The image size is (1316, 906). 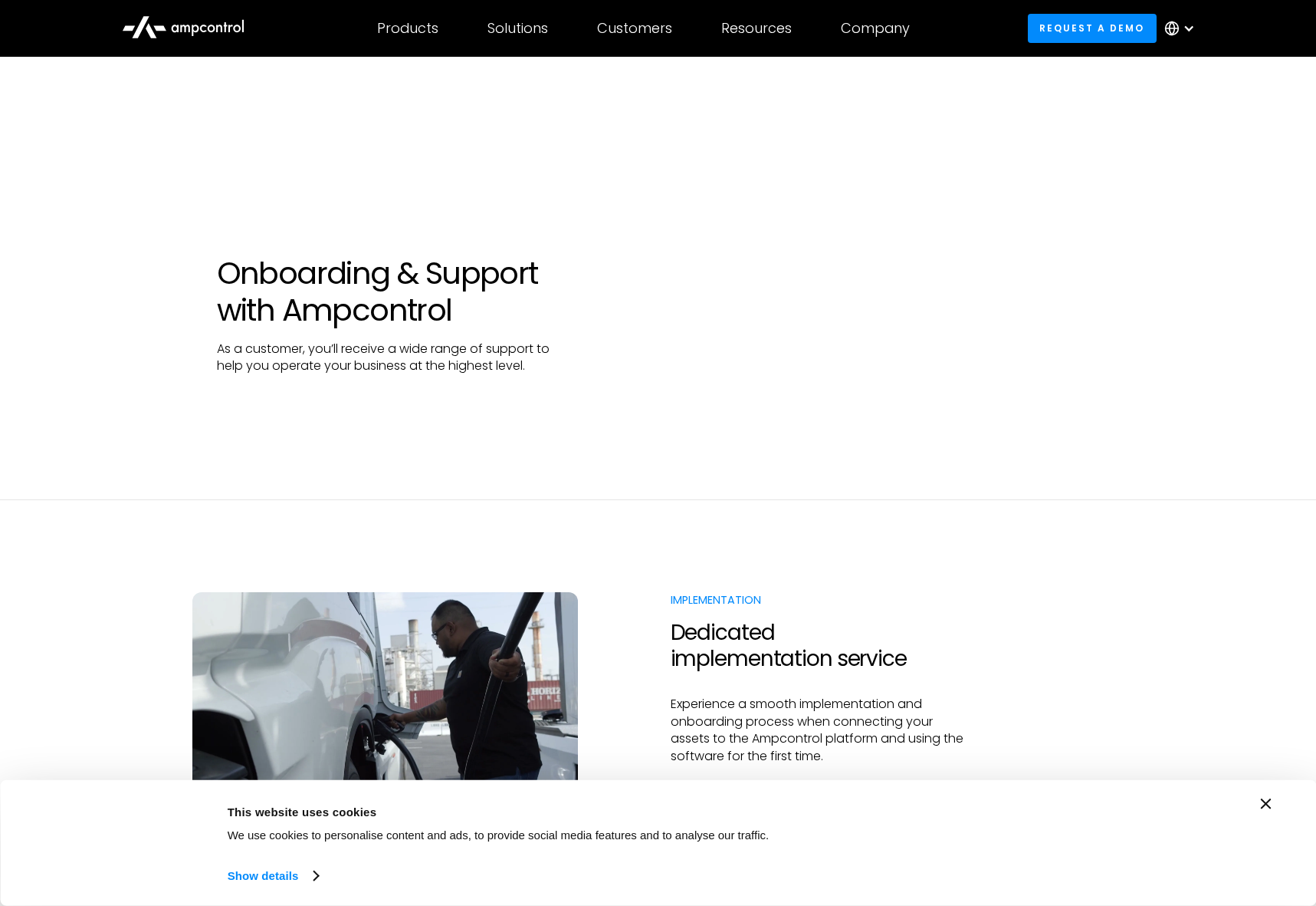 I want to click on div: This website uses cookies, so click(x=603, y=811).